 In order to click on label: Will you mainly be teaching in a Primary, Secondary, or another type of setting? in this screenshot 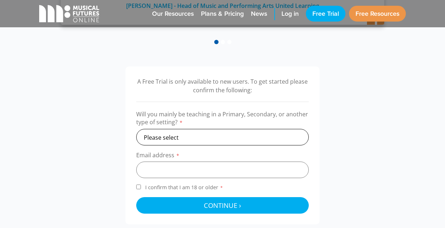, I will do `click(222, 120)`.